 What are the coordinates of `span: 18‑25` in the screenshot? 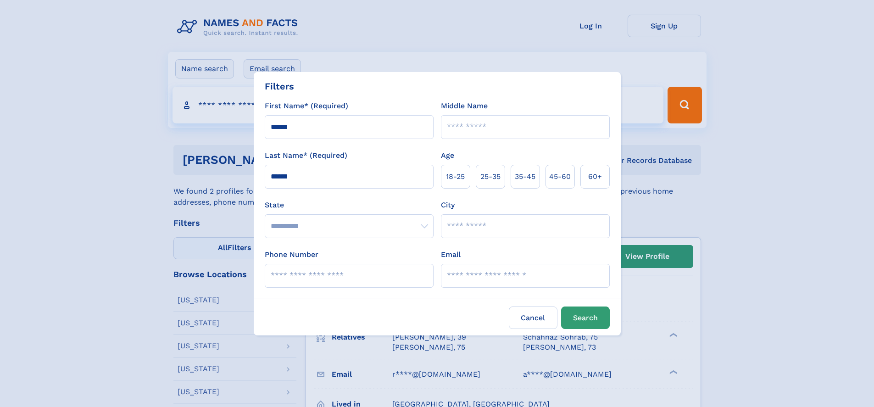 It's located at (455, 177).